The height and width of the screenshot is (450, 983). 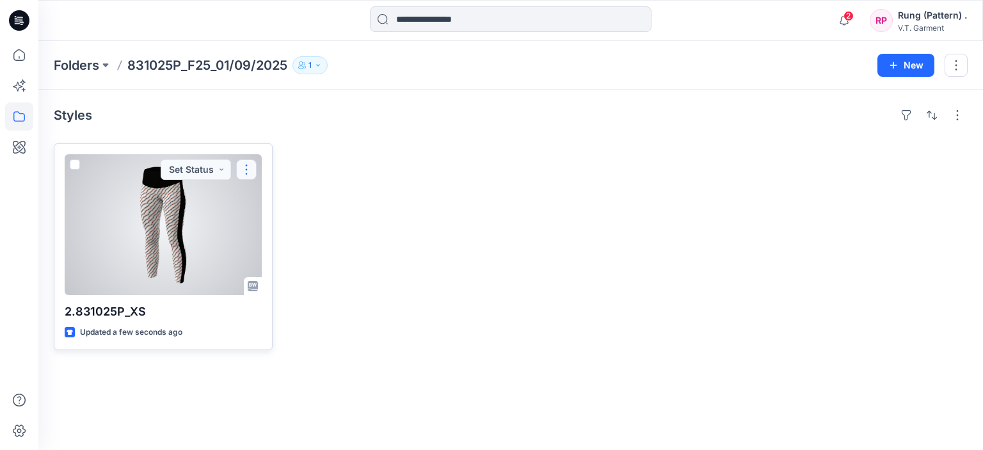 I want to click on p: Updated a few seconds ago, so click(x=131, y=332).